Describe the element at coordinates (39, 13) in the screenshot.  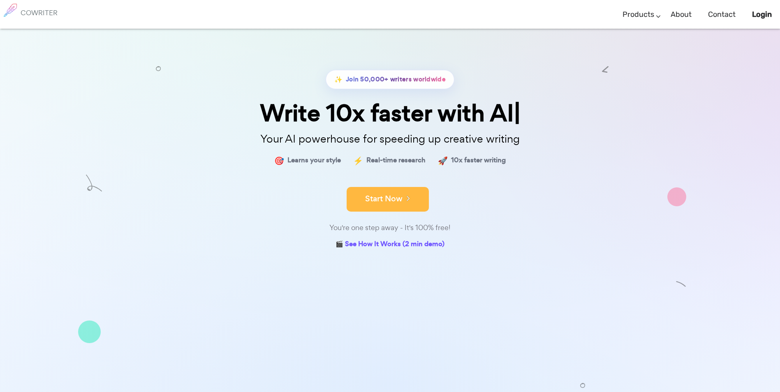
I see `h6: COWRITER` at that location.